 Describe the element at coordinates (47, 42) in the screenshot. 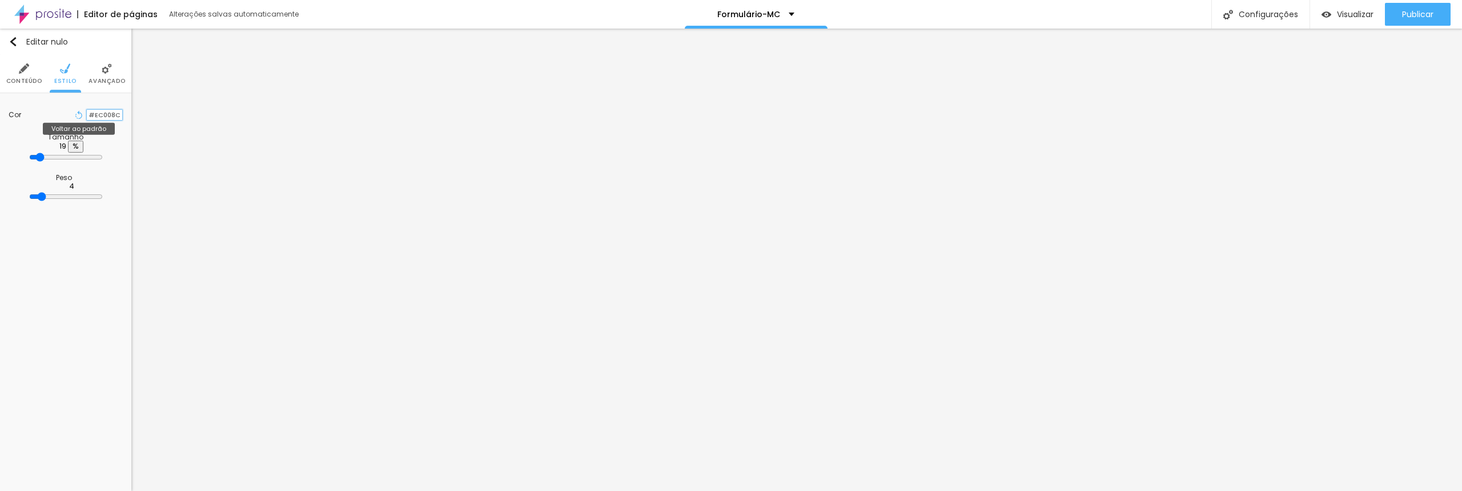

I see `font: Editar nulo` at that location.